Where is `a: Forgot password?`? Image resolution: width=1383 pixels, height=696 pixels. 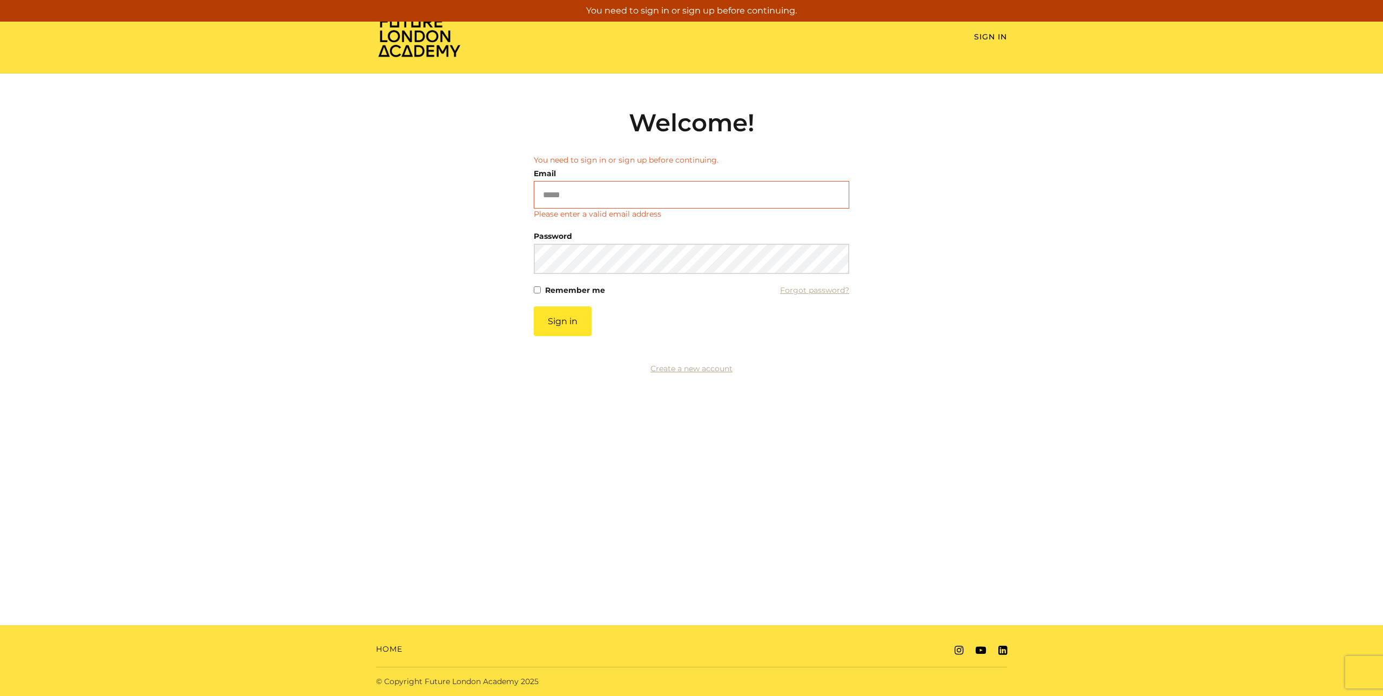
a: Forgot password? is located at coordinates (814, 290).